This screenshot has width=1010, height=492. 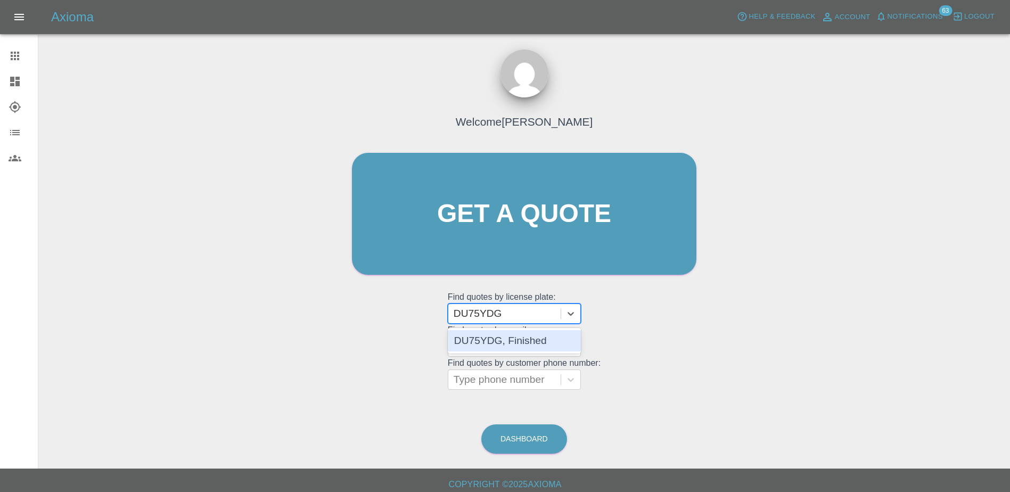 I want to click on h5: Axioma, so click(x=72, y=17).